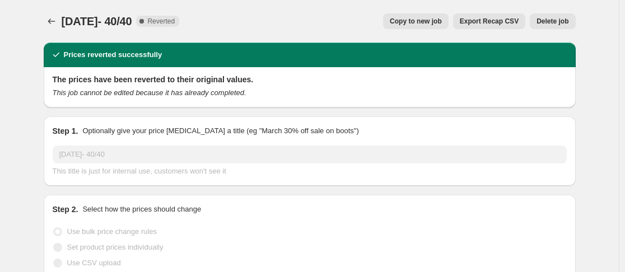  Describe the element at coordinates (94, 263) in the screenshot. I see `span: Use CSV upload` at that location.